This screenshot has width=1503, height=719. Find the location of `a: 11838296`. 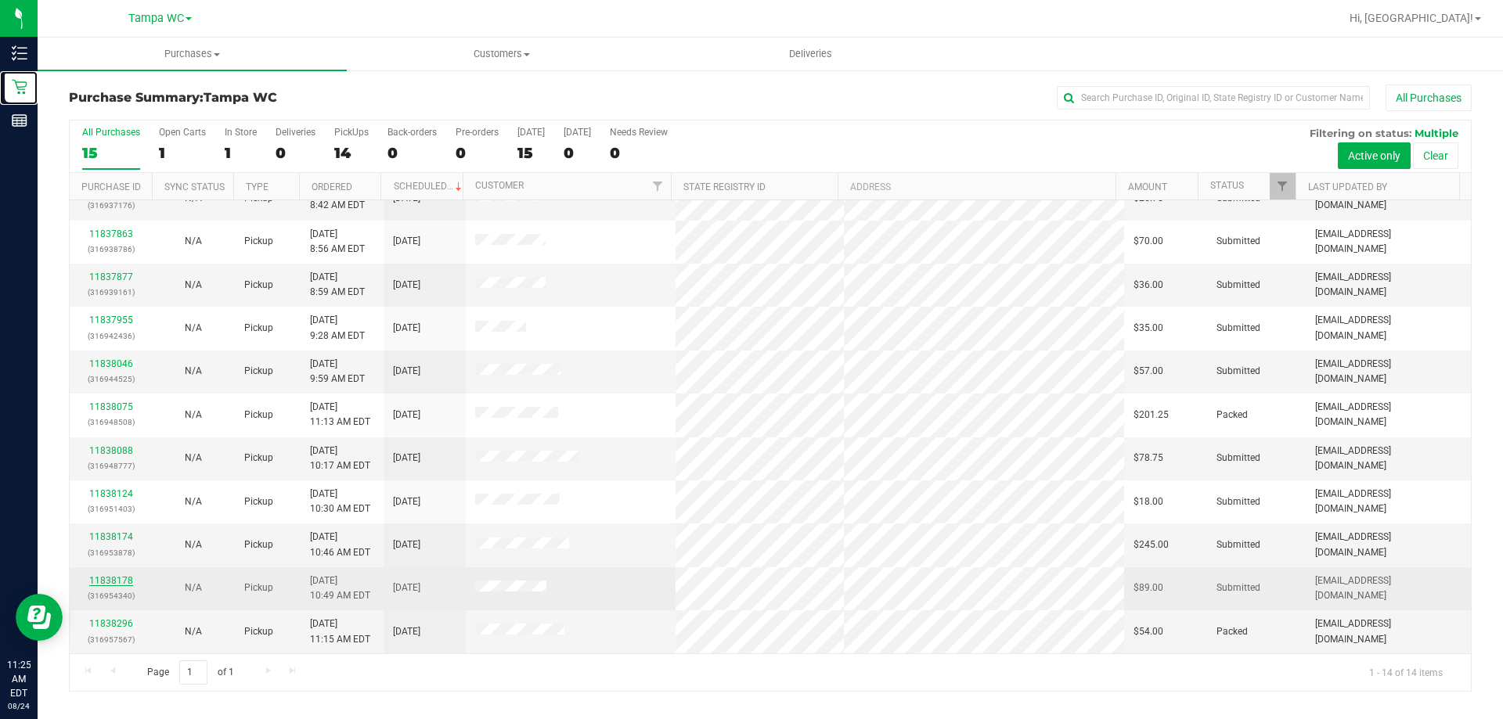

a: 11838296 is located at coordinates (111, 624).